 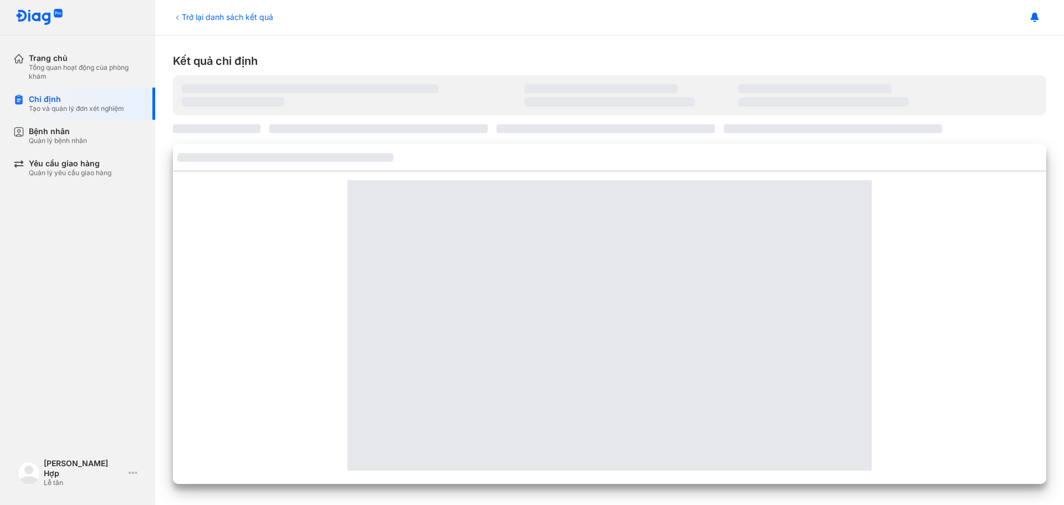 I want to click on div: Quản lý yêu cầu giao hàng, so click(x=70, y=173).